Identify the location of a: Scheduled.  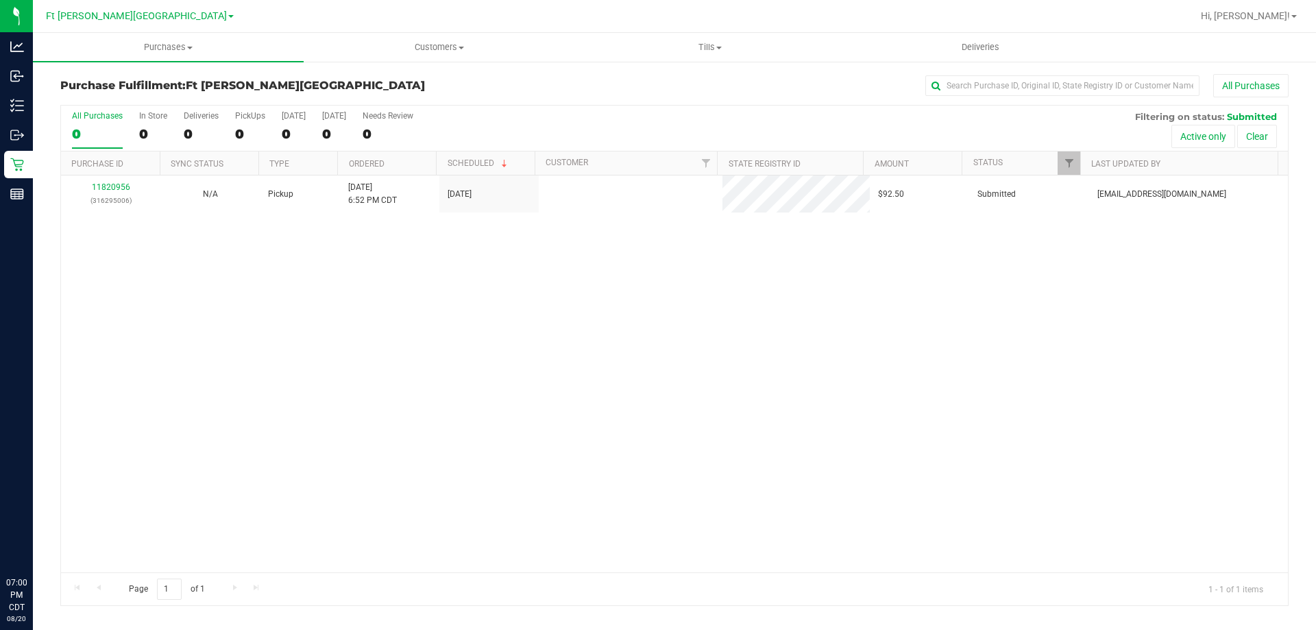
(478, 163).